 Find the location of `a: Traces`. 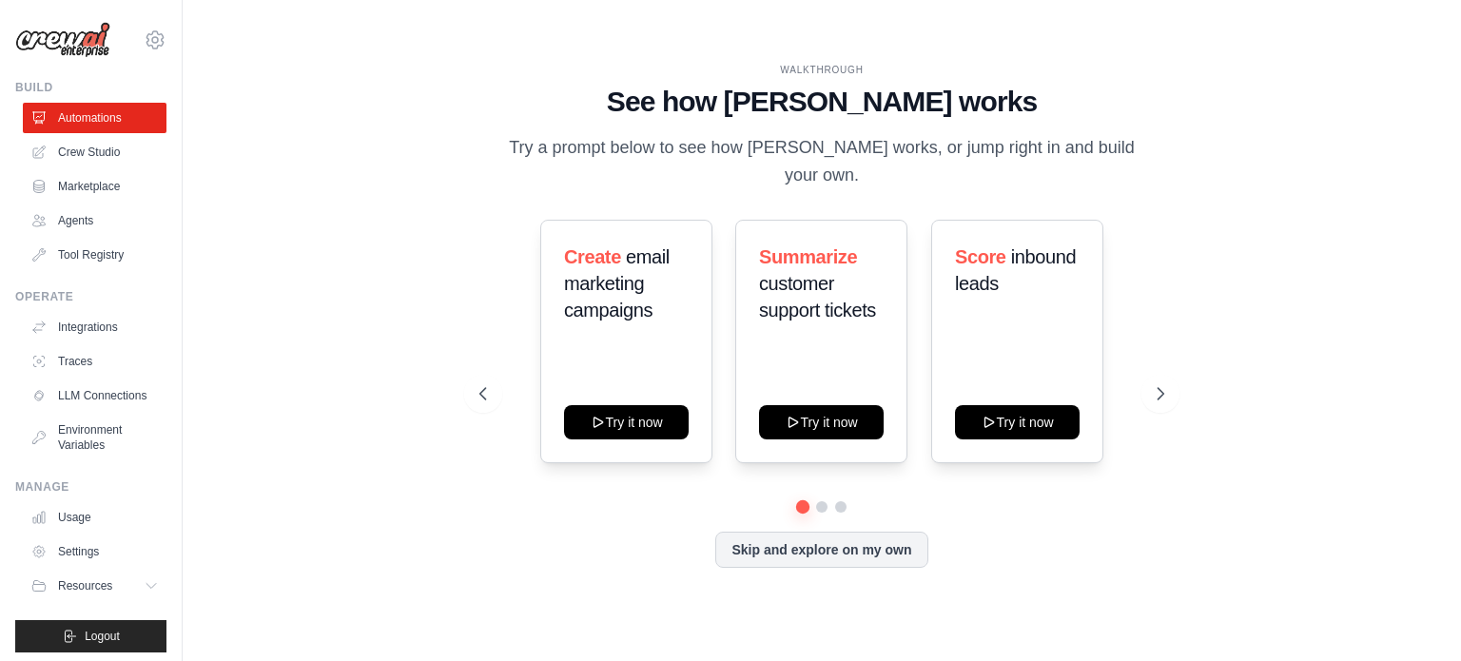

a: Traces is located at coordinates (94, 361).